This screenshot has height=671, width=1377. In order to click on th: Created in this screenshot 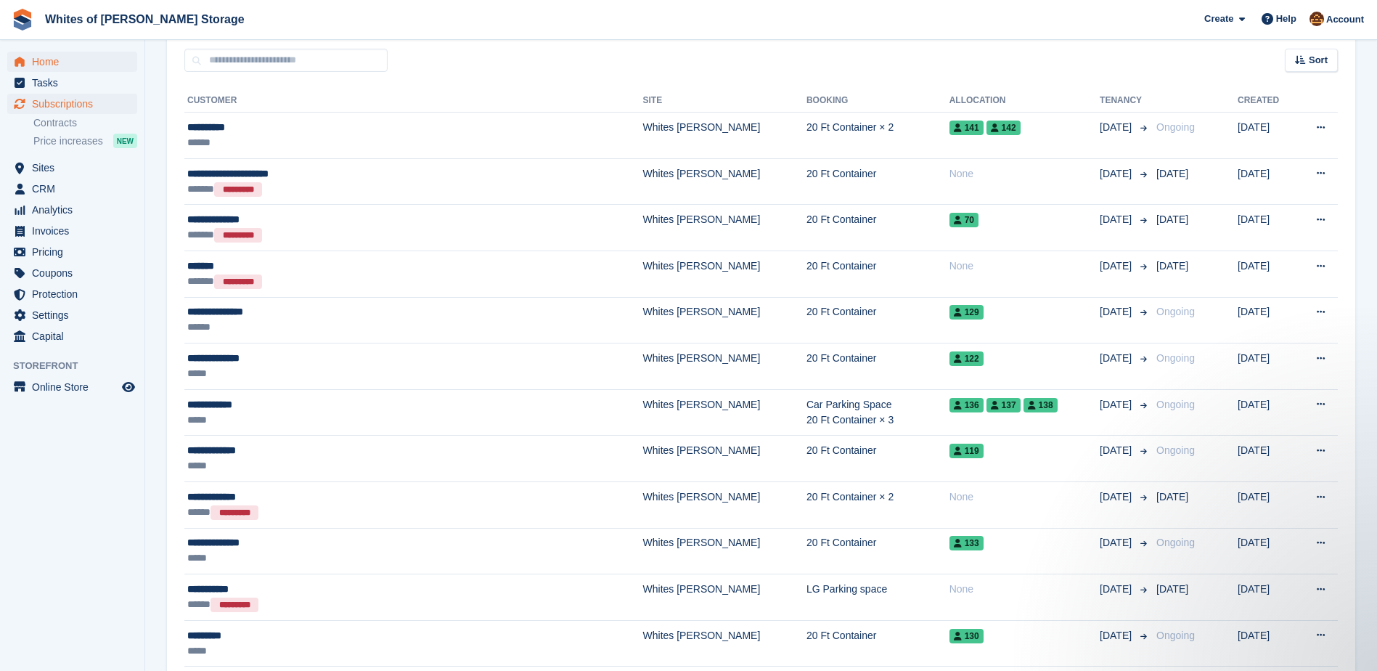, I will do `click(1267, 101)`.